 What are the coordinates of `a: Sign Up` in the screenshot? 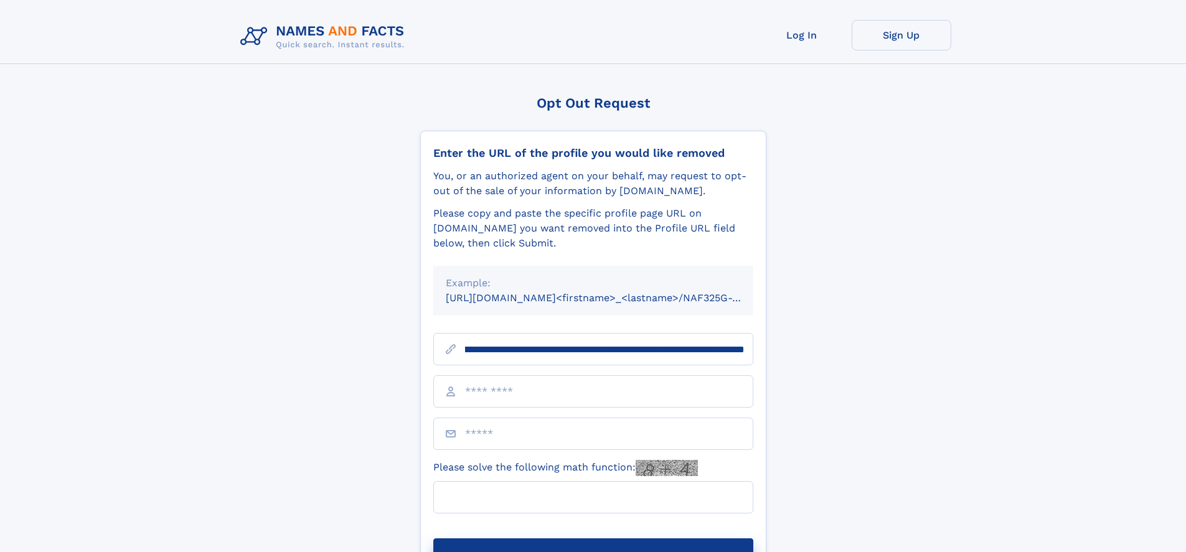 It's located at (902, 35).